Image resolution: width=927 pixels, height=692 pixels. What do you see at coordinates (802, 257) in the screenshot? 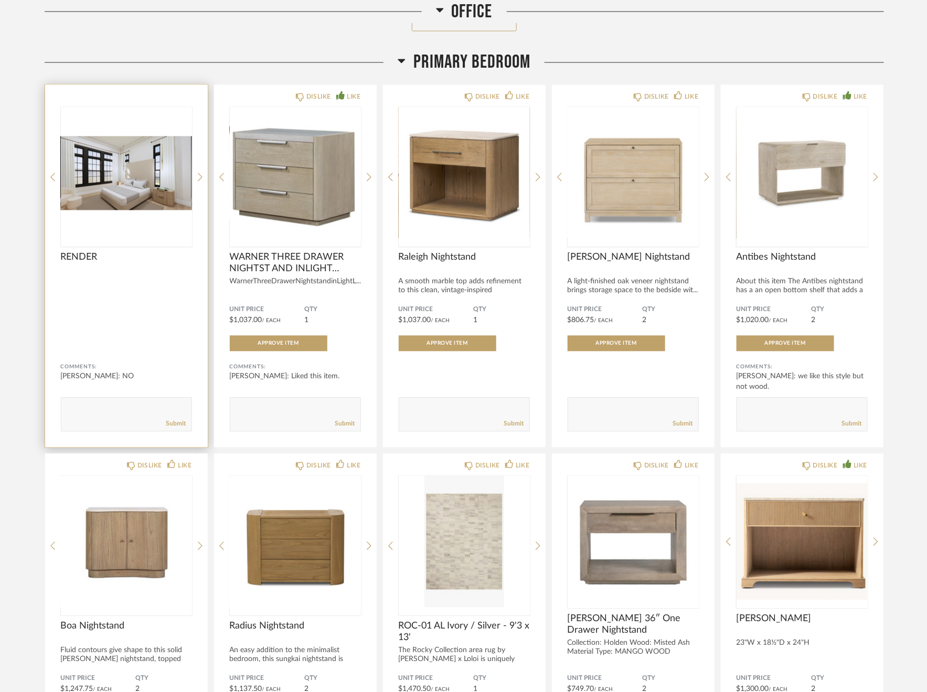
I see `span: Antibes Nightstand` at bounding box center [802, 257].